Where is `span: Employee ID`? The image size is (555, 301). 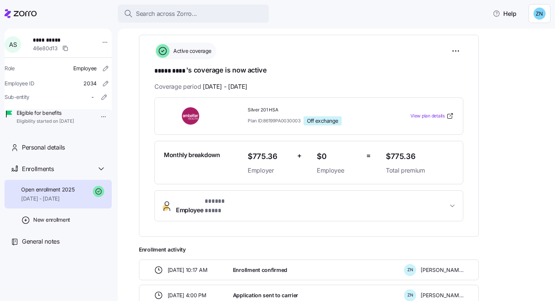 span: Employee ID is located at coordinates (19, 83).